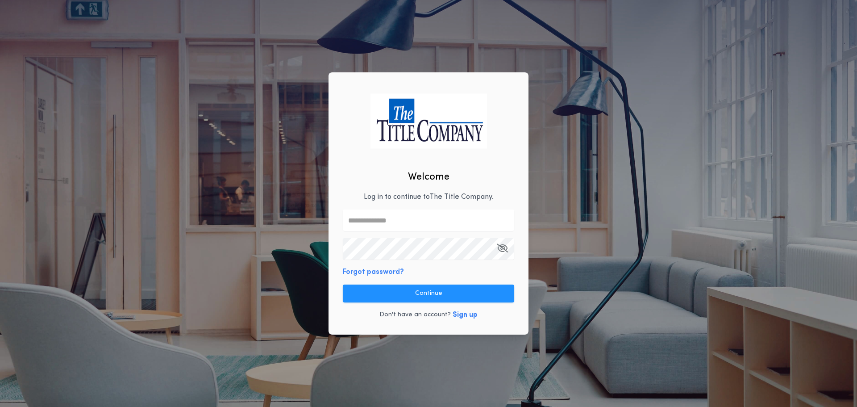 Image resolution: width=857 pixels, height=407 pixels. I want to click on img: logo, so click(429, 121).